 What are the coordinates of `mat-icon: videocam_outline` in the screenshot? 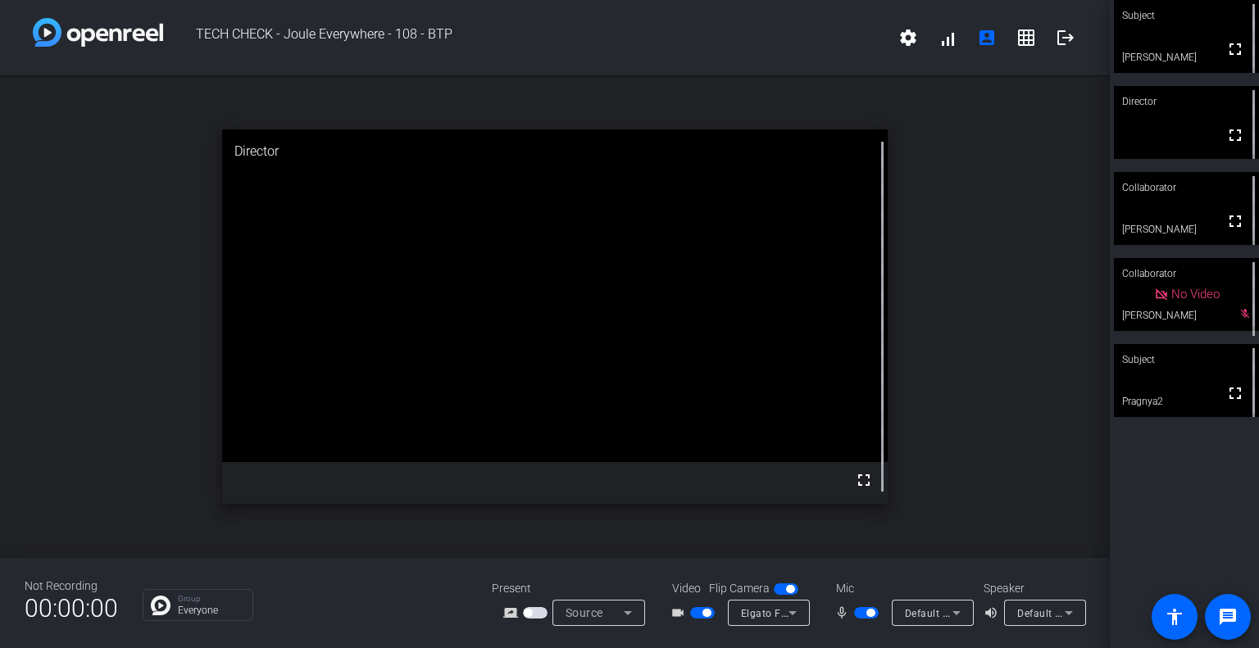 It's located at (680, 613).